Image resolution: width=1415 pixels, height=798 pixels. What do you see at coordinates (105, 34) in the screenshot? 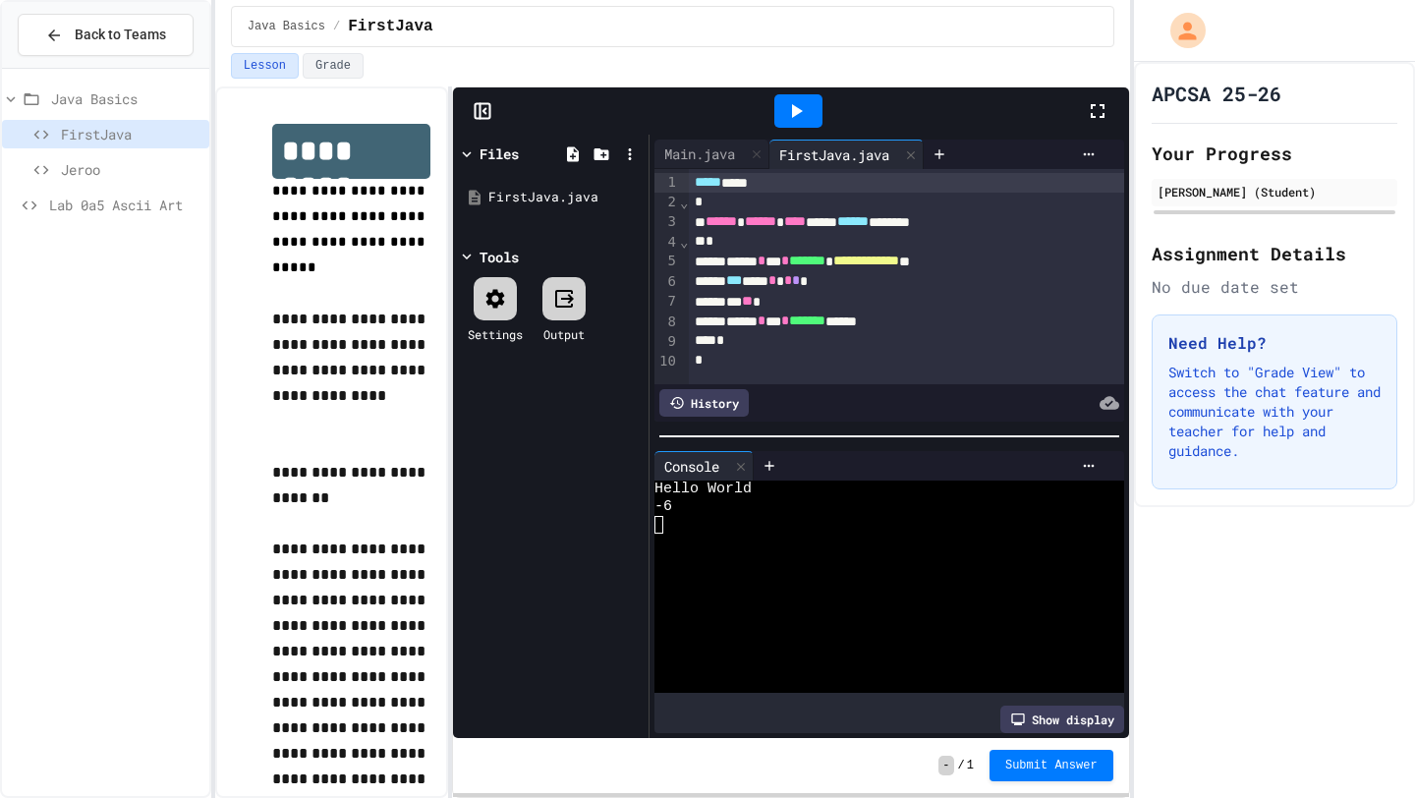
I see `button: Back to Teams` at bounding box center [105, 34].